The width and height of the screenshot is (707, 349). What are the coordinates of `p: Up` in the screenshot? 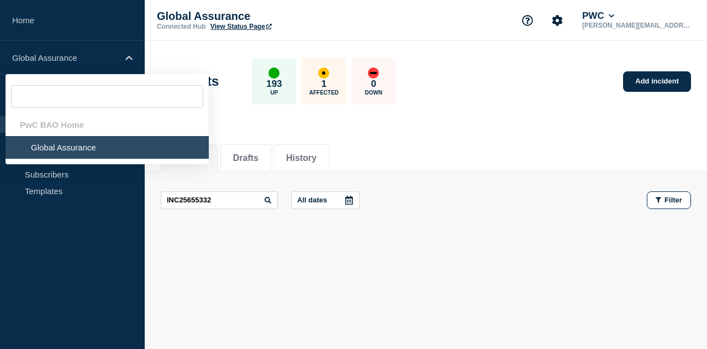 It's located at (274, 92).